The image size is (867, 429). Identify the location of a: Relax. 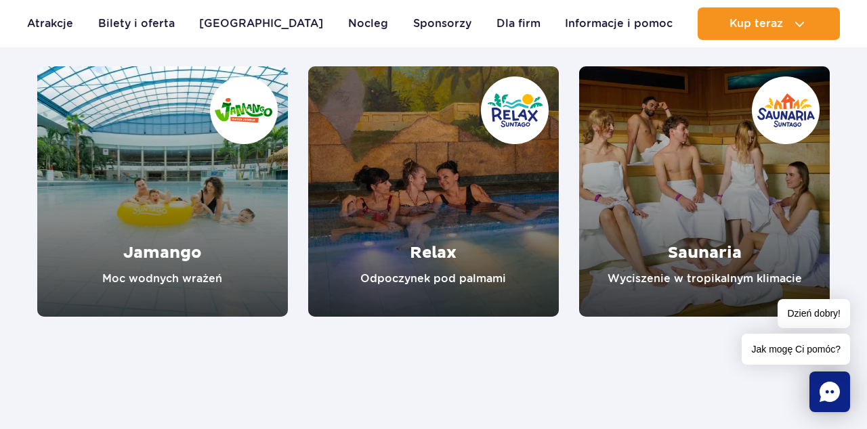
(434, 192).